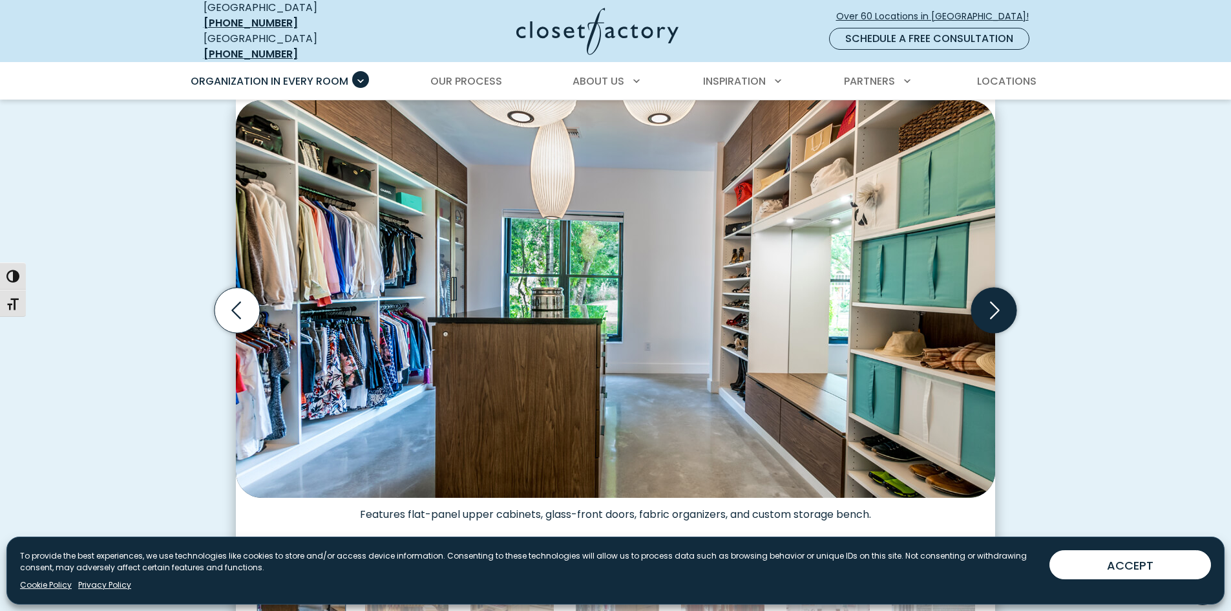 This screenshot has width=1231, height=611. What do you see at coordinates (615, 509) in the screenshot?
I see `figcaption: Features flat-panel upper cabinets, glass-front doors, fabric organizers, and custom storage bench.` at bounding box center [615, 509].